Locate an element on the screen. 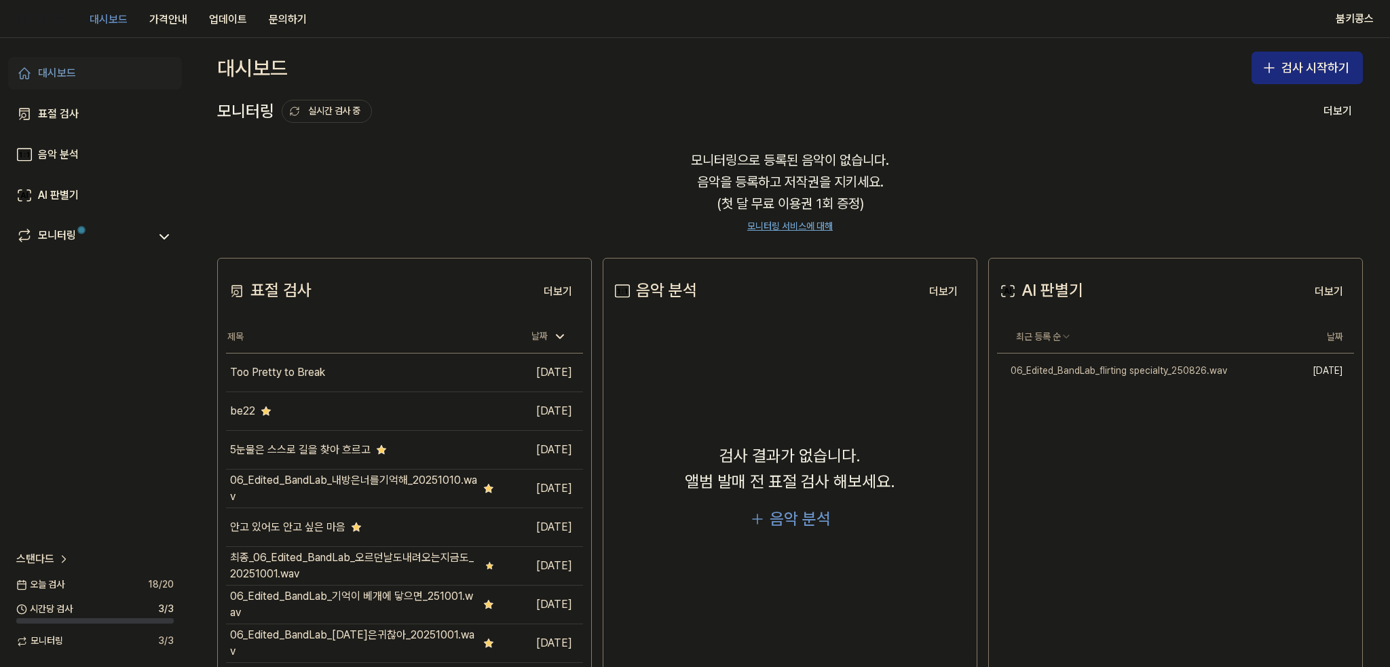 This screenshot has width=1390, height=667. span: 시간당 검사 is located at coordinates (44, 609).